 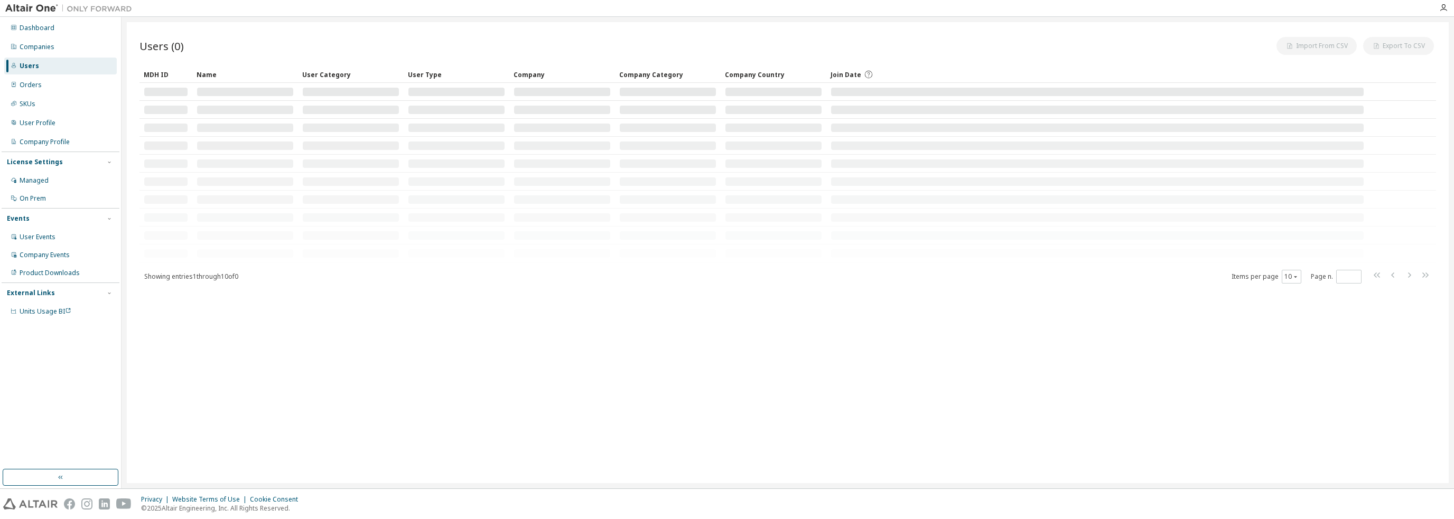 What do you see at coordinates (69, 504) in the screenshot?
I see `img: facebook.svg` at bounding box center [69, 504].